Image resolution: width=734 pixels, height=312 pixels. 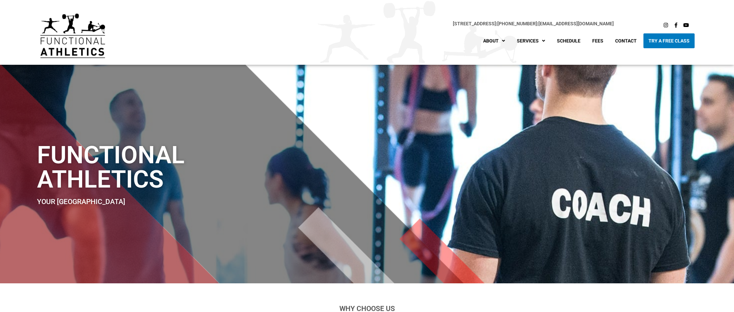 What do you see at coordinates (234, 167) in the screenshot?
I see `h1: Functional Athletics` at bounding box center [234, 167].